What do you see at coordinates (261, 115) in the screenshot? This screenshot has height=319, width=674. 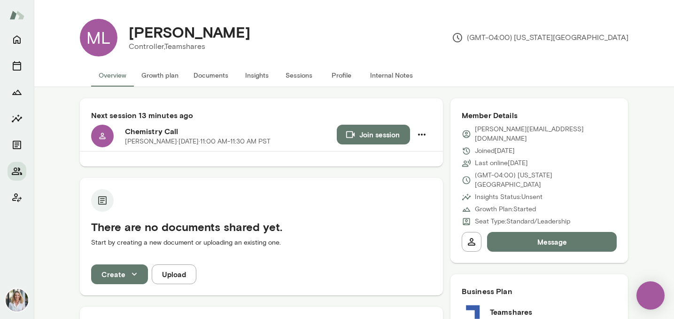 I see `h6: Next session 13 minutes ago` at bounding box center [261, 115].